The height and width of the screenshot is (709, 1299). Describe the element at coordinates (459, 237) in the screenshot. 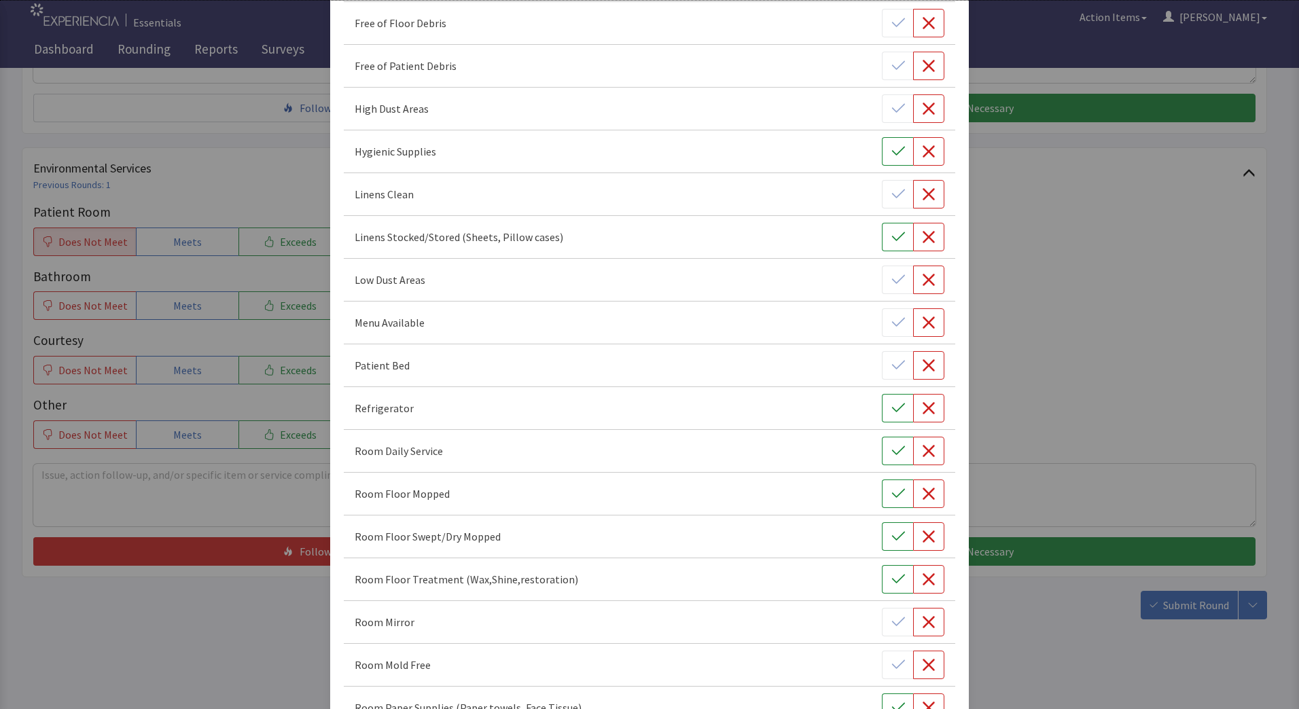

I see `p: Linens Stocked/Stored (Sheets, Pillow cases)` at that location.